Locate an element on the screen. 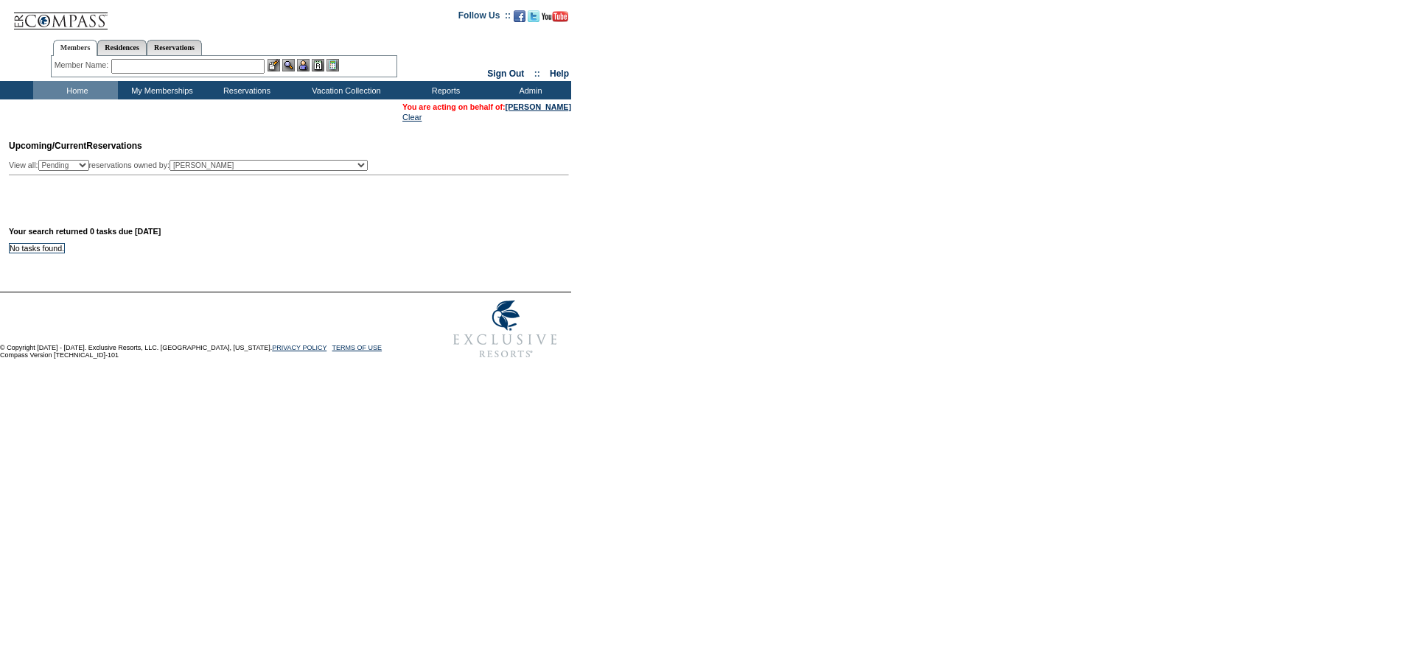  td: My Memberships is located at coordinates (160, 90).